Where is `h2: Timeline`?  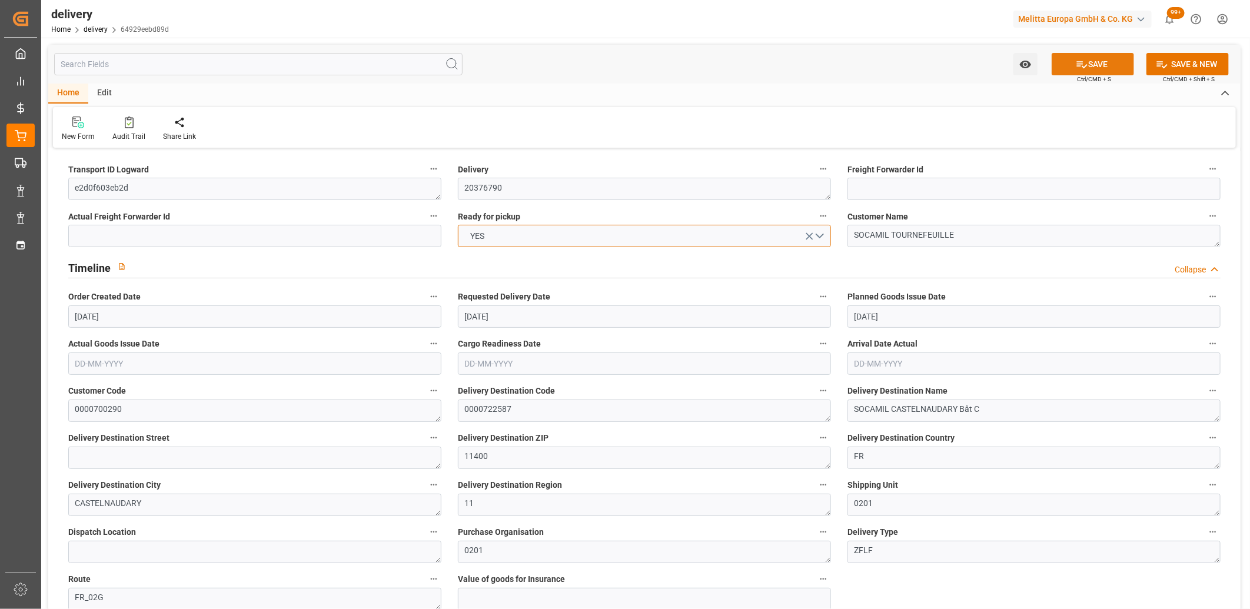 h2: Timeline is located at coordinates (89, 268).